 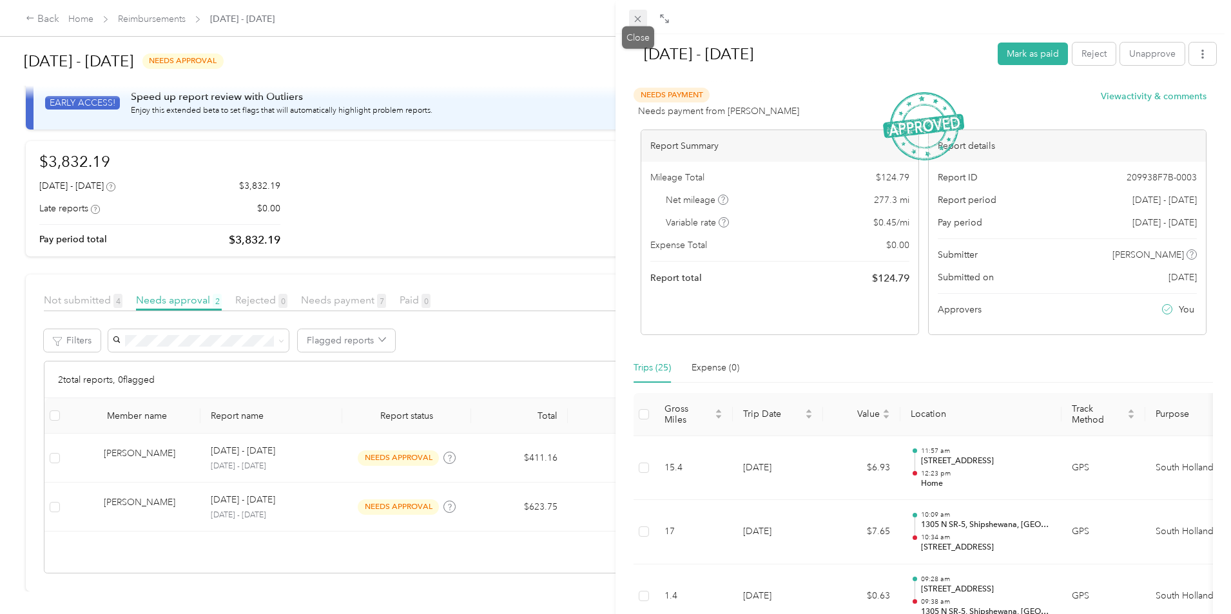 What do you see at coordinates (773, 414) in the screenshot?
I see `span: Trip Date` at bounding box center [773, 414].